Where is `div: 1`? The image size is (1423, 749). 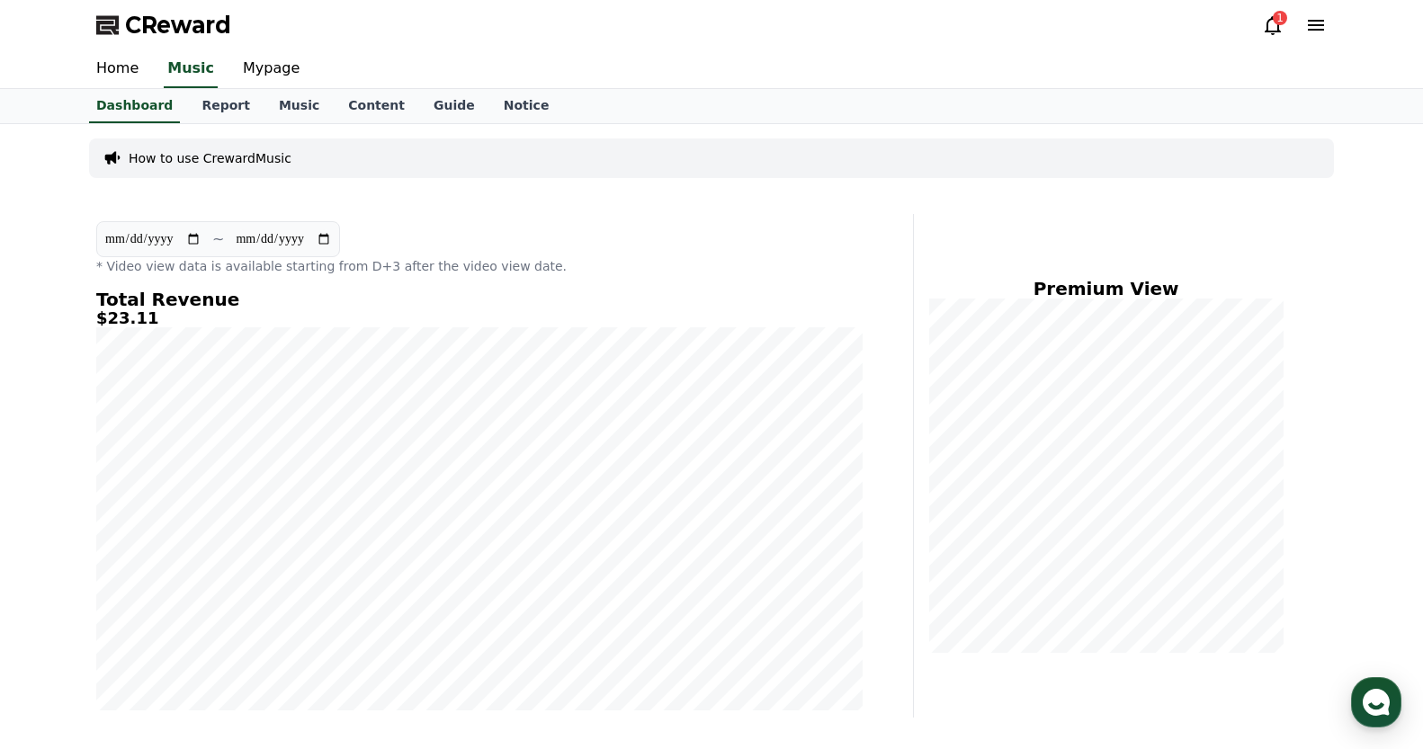 div: 1 is located at coordinates (1280, 18).